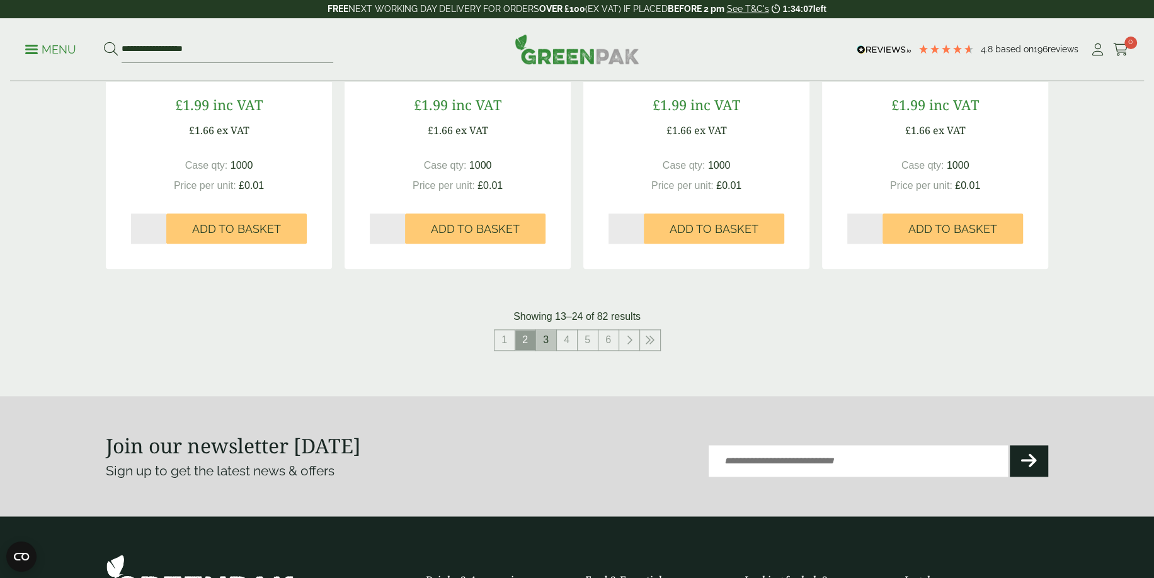 This screenshot has width=1154, height=578. What do you see at coordinates (1097, 50) in the screenshot?
I see `i: My Account` at bounding box center [1097, 50].